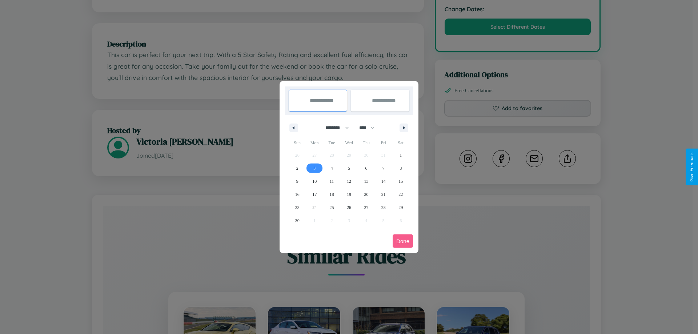 The image size is (698, 334). Describe the element at coordinates (349, 181) in the screenshot. I see `span: 12` at that location.